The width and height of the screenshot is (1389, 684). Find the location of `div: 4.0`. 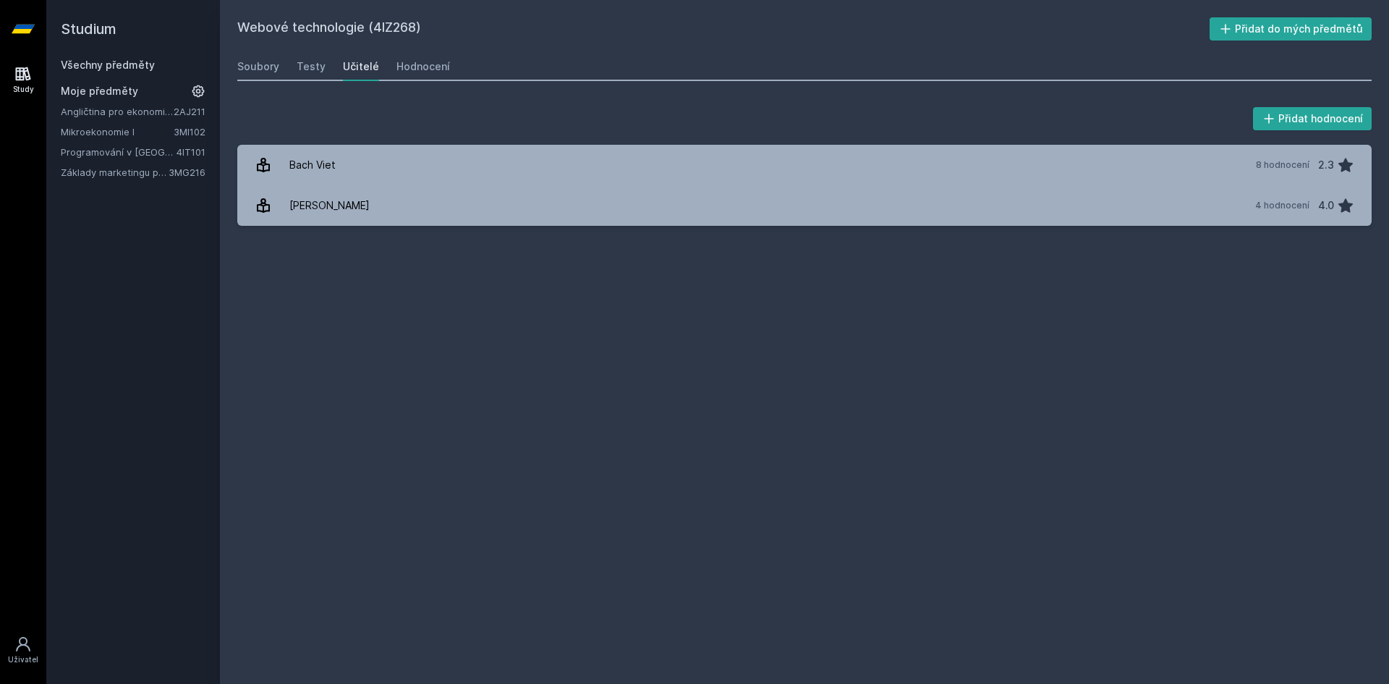

div: 4.0 is located at coordinates (1326, 205).